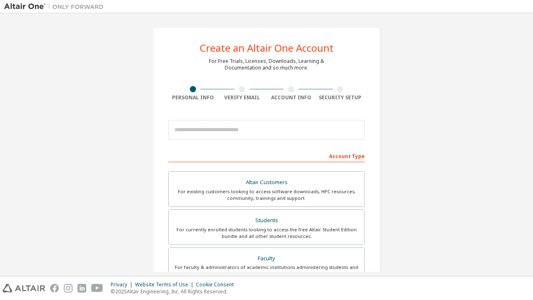  I want to click on img: youtube.svg, so click(97, 288).